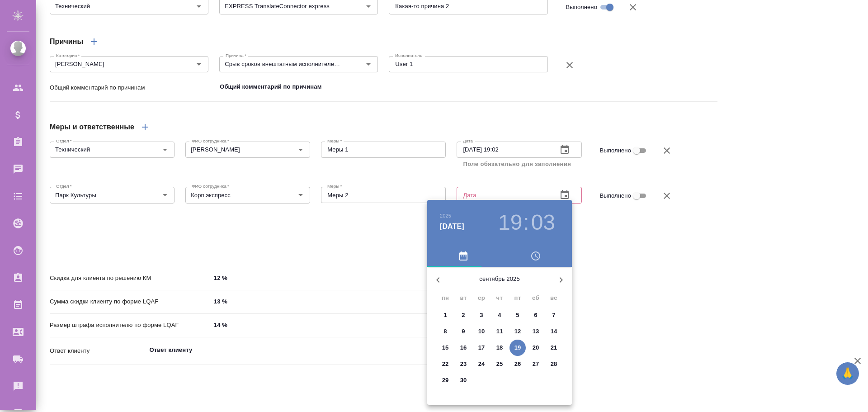 The width and height of the screenshot is (868, 412). Describe the element at coordinates (445, 380) in the screenshot. I see `p: 29` at that location.